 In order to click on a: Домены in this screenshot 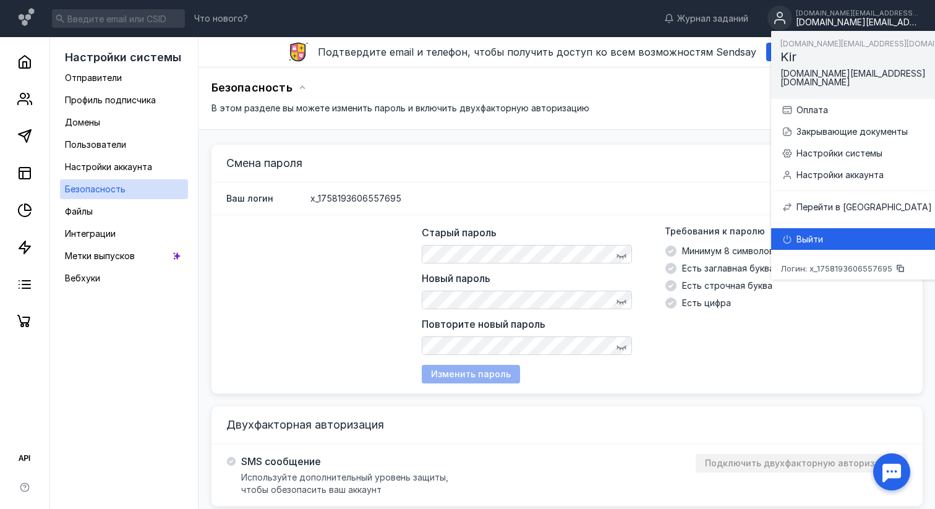, I will do `click(124, 122)`.